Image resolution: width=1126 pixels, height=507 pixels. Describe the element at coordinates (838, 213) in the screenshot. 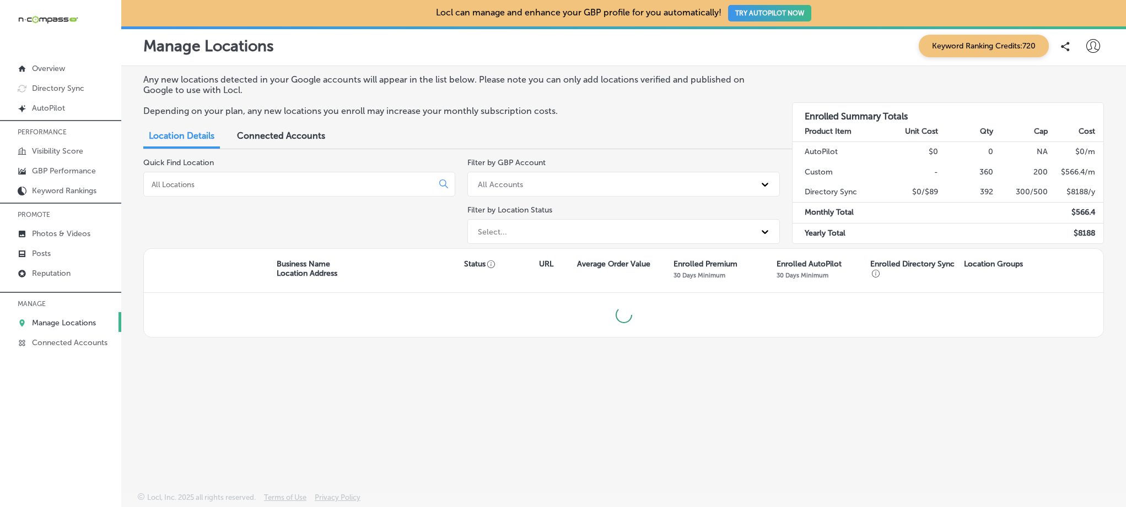

I see `td: Monthly Total` at that location.